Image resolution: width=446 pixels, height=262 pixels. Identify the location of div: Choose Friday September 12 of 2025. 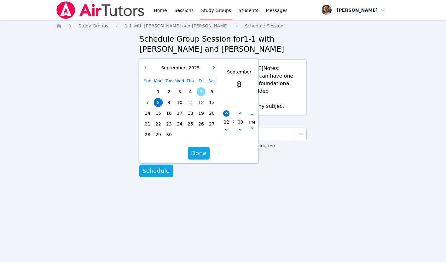
(201, 102).